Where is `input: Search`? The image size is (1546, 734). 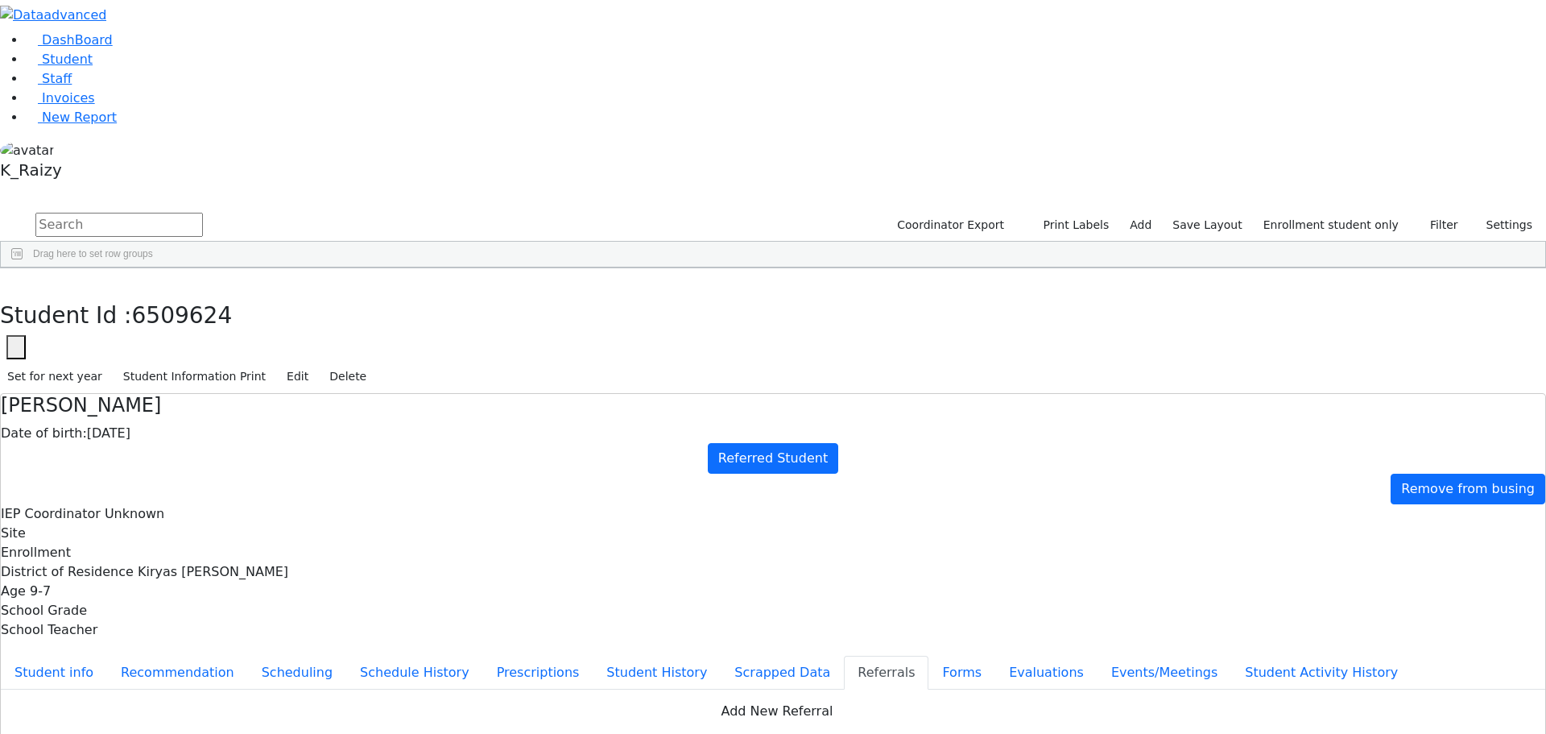
input: Search is located at coordinates (119, 225).